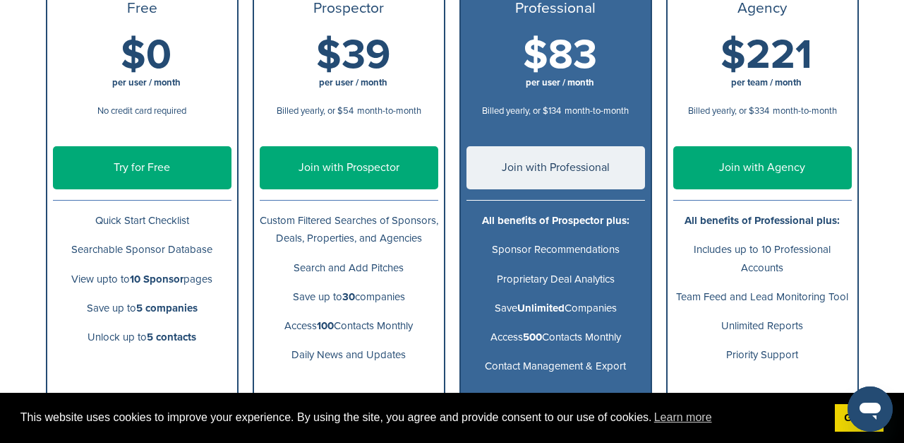 This screenshot has height=443, width=904. Describe the element at coordinates (349, 296) in the screenshot. I see `p: Save up to companies` at that location.